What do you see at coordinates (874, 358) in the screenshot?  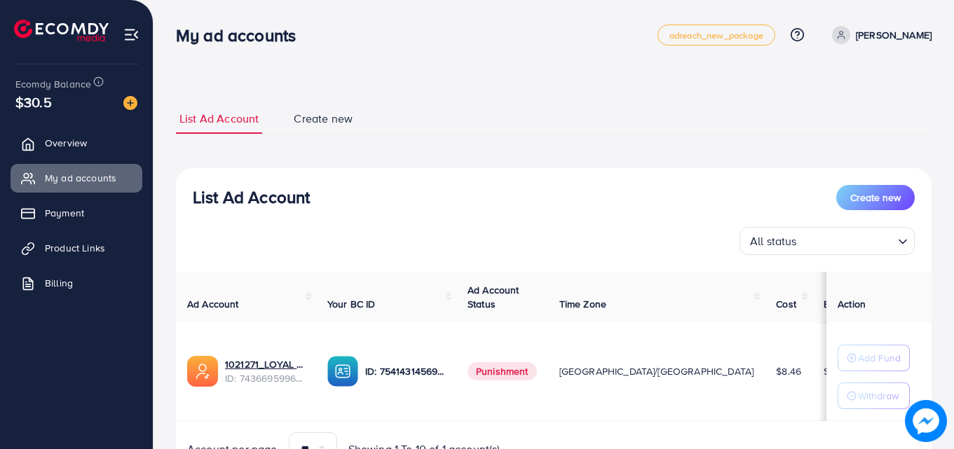 I see `button: Add Fund` at bounding box center [874, 358].